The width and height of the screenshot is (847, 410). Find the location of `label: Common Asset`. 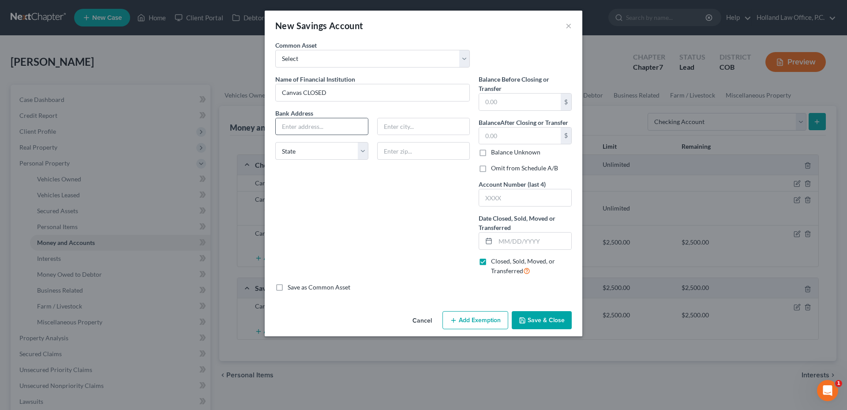

label: Common Asset is located at coordinates (296, 45).